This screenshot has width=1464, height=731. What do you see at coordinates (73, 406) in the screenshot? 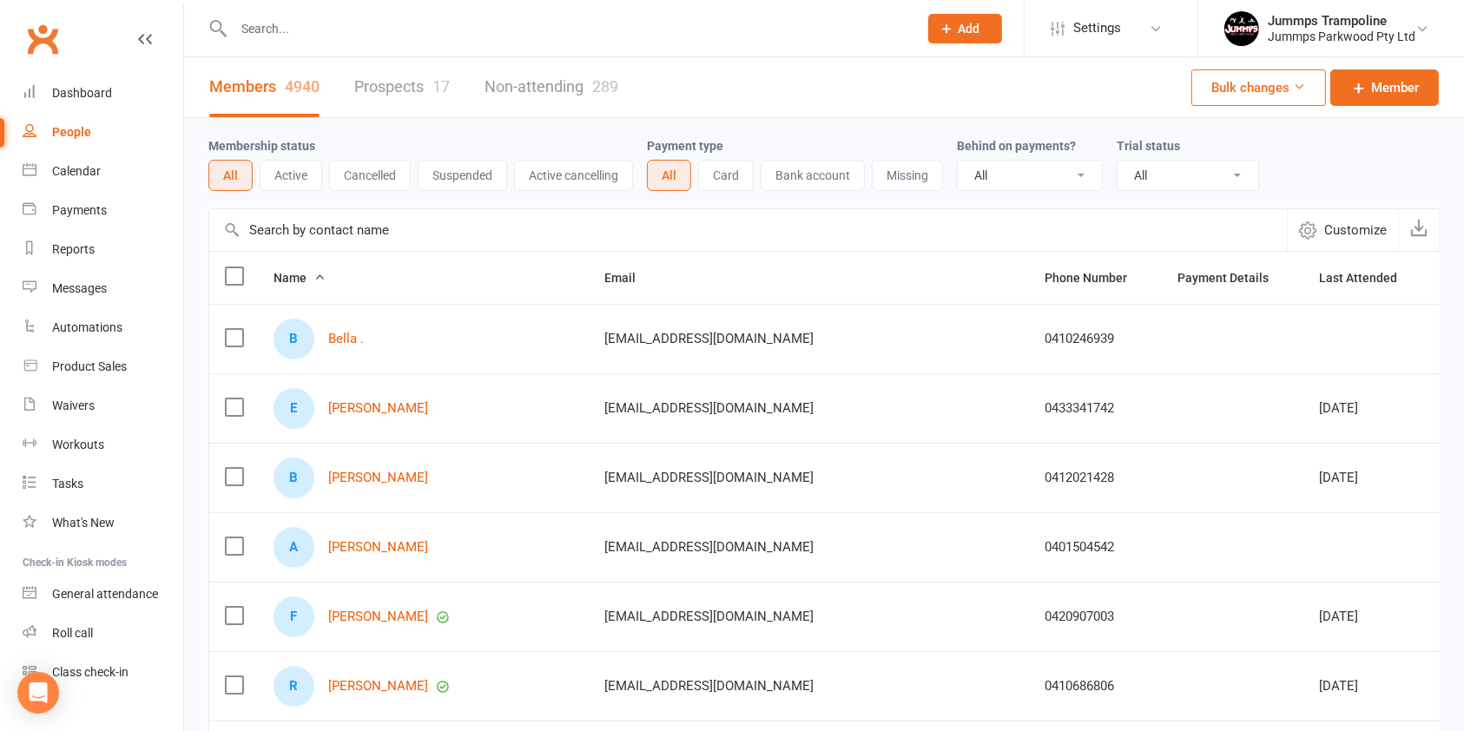
I see `div: Waivers` at bounding box center [73, 406].